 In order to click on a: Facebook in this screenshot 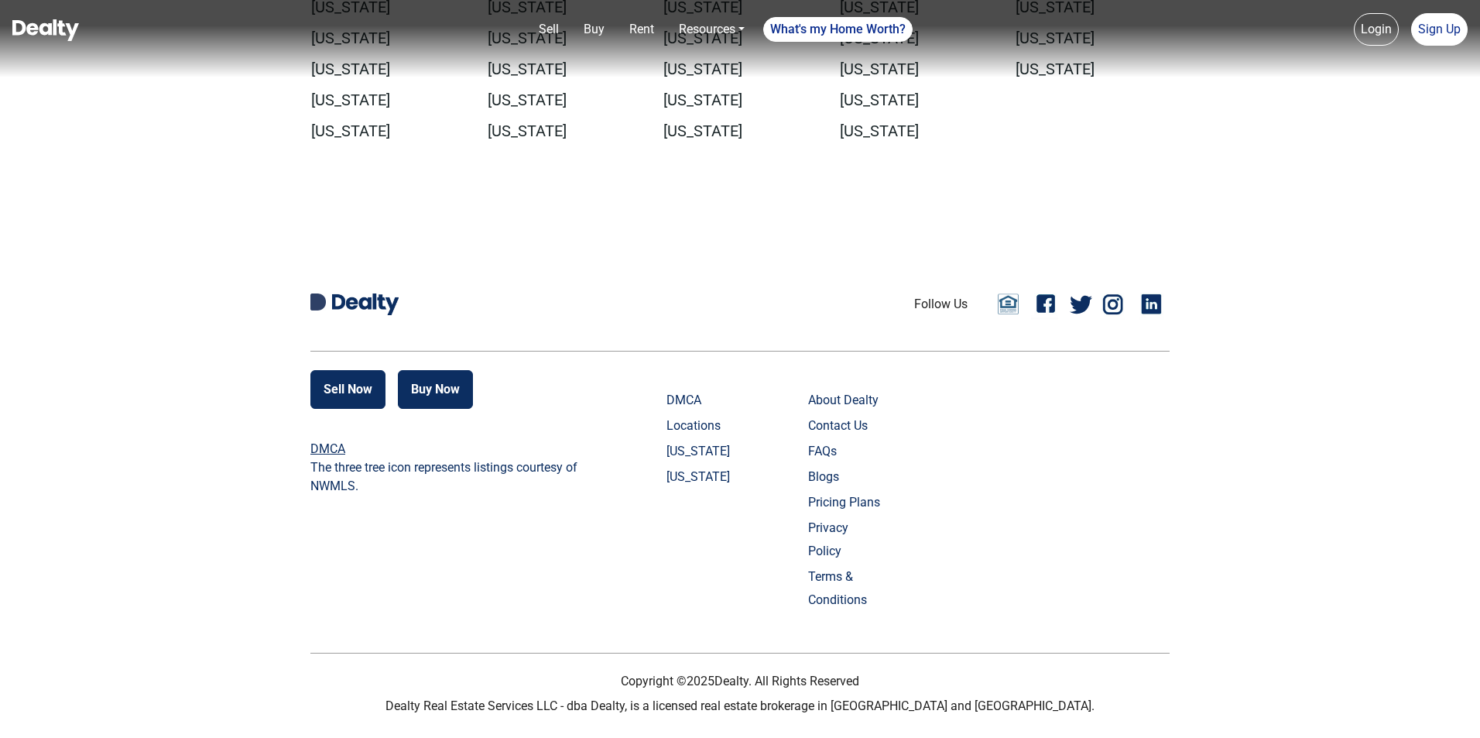, I will do `click(1047, 304)`.